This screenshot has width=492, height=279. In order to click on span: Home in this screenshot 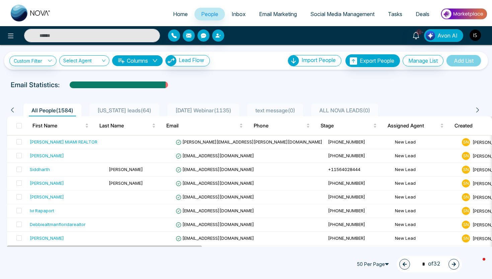, I will do `click(181, 14)`.